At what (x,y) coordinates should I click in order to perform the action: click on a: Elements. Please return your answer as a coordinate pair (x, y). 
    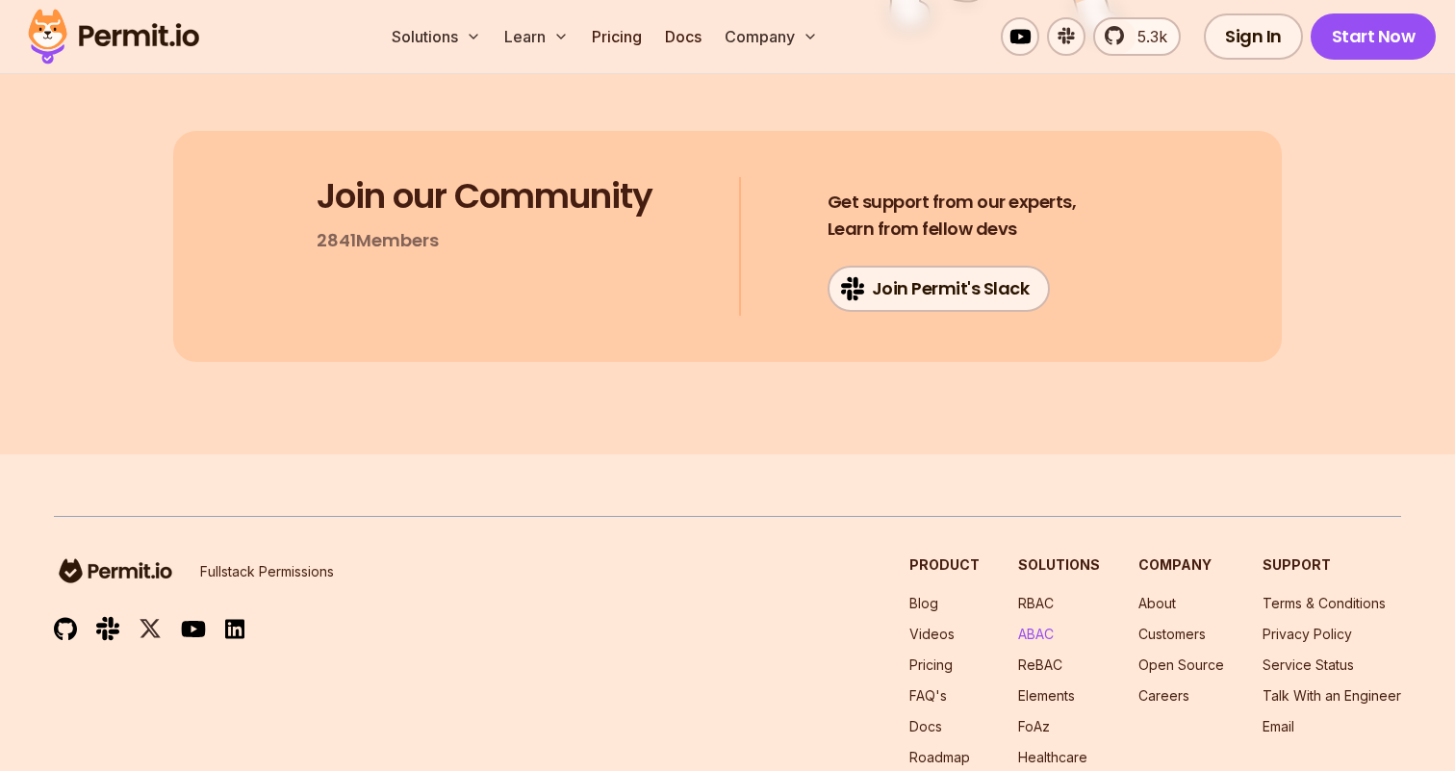
    Looking at the image, I should click on (1046, 695).